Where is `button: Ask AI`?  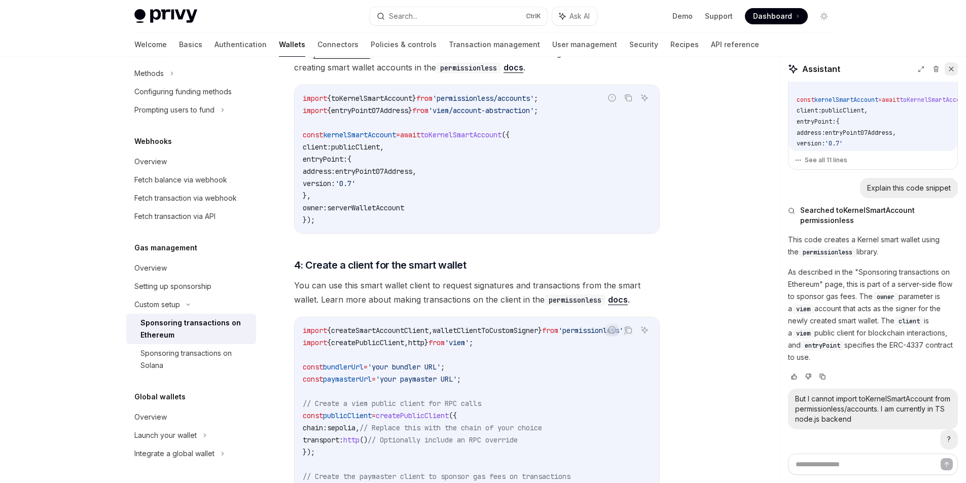 button: Ask AI is located at coordinates (575, 16).